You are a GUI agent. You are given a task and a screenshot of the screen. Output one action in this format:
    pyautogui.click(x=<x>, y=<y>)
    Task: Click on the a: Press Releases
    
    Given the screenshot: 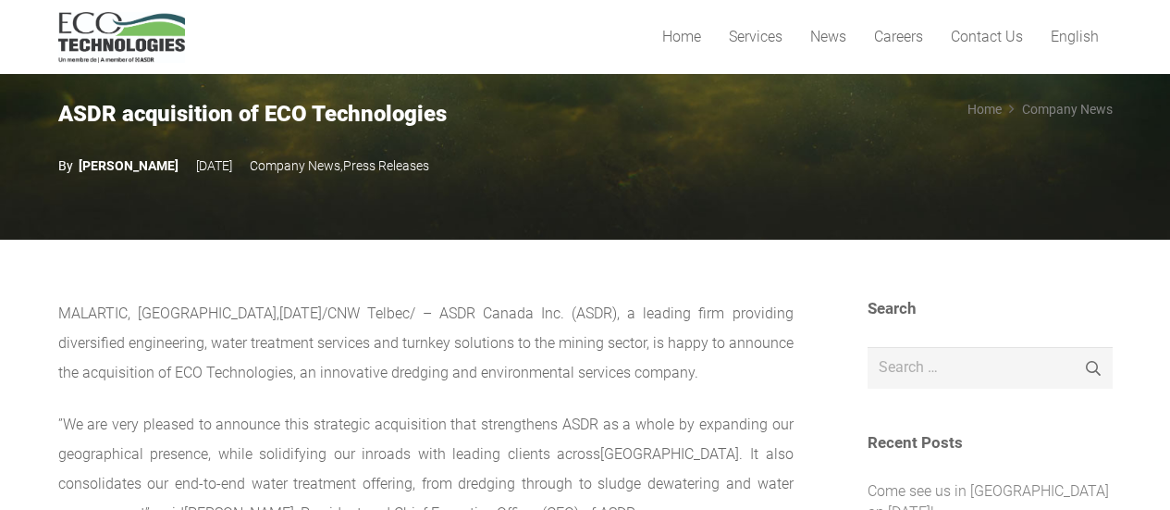 What is the action you would take?
    pyautogui.click(x=386, y=166)
    